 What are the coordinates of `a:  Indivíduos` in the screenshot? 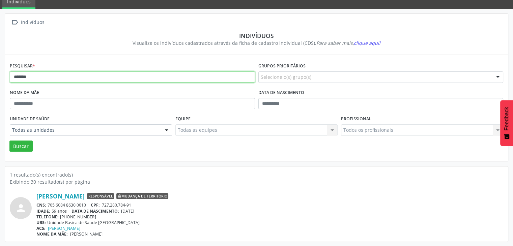 It's located at (28, 22).